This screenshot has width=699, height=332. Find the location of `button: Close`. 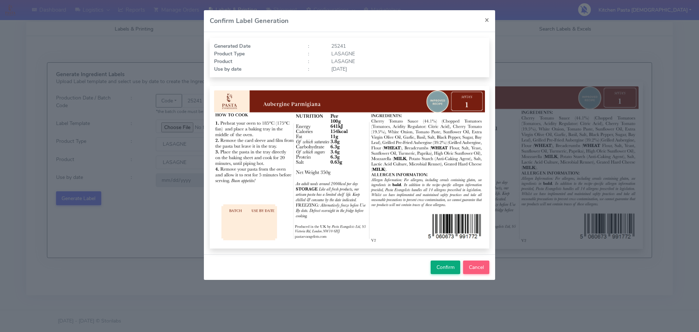

button: Close is located at coordinates (487, 20).